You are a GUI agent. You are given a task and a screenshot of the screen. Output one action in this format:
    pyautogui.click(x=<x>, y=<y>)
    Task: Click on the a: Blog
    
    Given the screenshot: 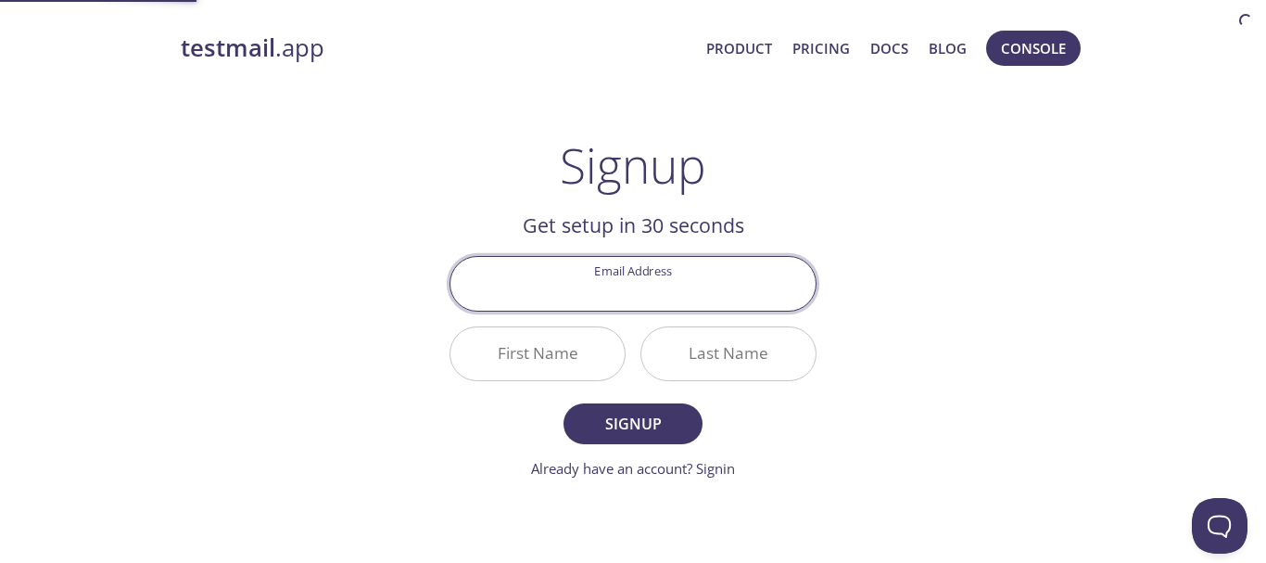 What is the action you would take?
    pyautogui.click(x=947, y=48)
    